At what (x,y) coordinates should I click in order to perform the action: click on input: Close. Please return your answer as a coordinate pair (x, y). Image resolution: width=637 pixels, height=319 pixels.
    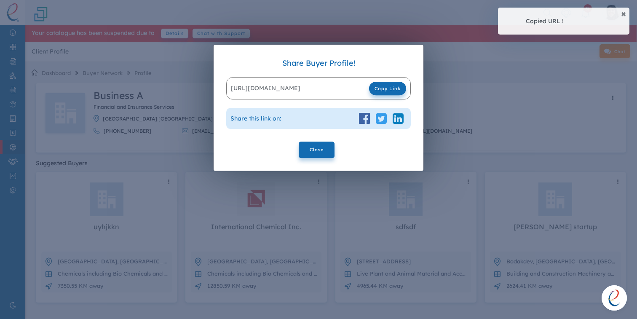
    Looking at the image, I should click on (317, 150).